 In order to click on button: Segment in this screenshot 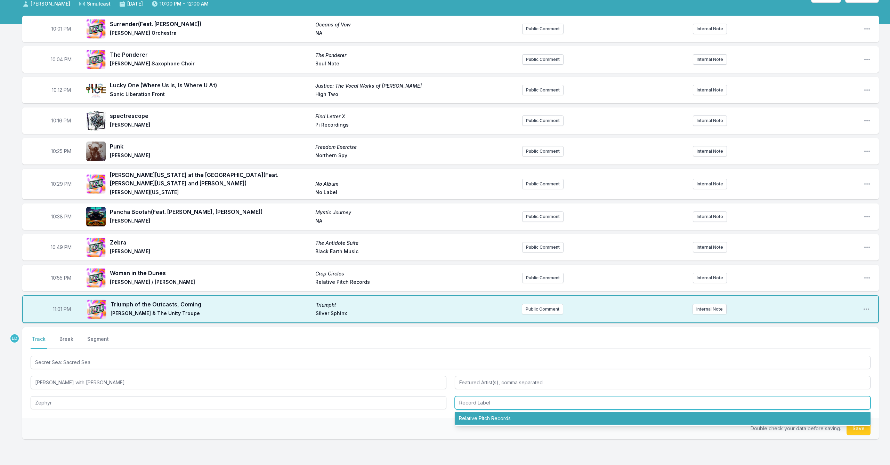, I will do `click(98, 342)`.